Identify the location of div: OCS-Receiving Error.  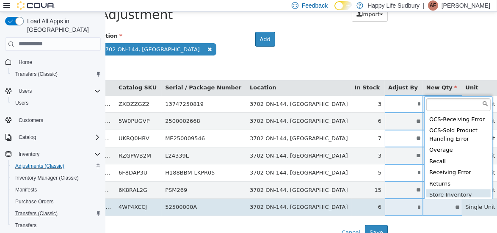
(353, 108).